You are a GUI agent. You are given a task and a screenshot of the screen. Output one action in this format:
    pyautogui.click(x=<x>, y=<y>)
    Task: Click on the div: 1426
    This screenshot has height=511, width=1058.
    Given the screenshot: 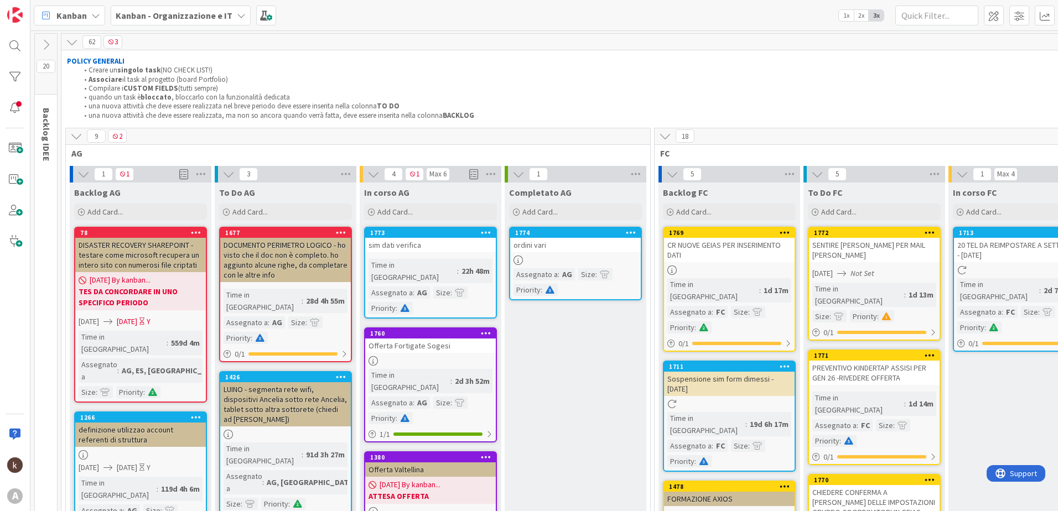 What is the action you would take?
    pyautogui.click(x=288, y=377)
    